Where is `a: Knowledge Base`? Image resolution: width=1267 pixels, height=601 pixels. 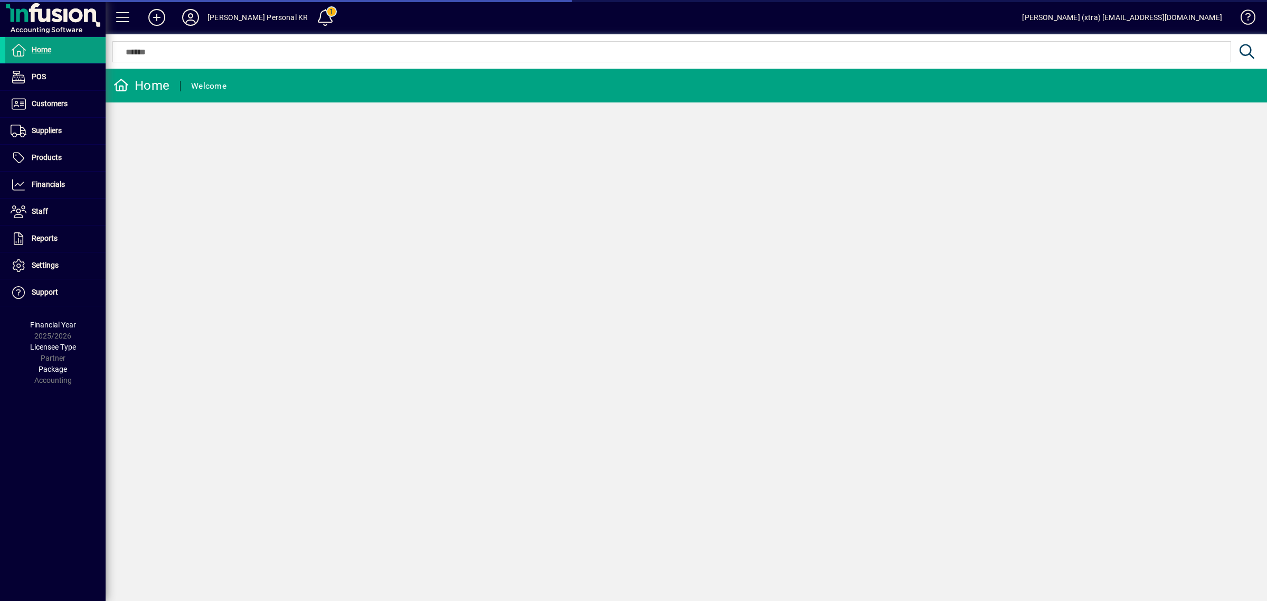
a: Knowledge Base is located at coordinates (1243, 19).